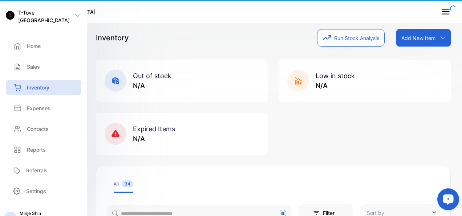  Describe the element at coordinates (418, 38) in the screenshot. I see `p: Add New Item` at that location.